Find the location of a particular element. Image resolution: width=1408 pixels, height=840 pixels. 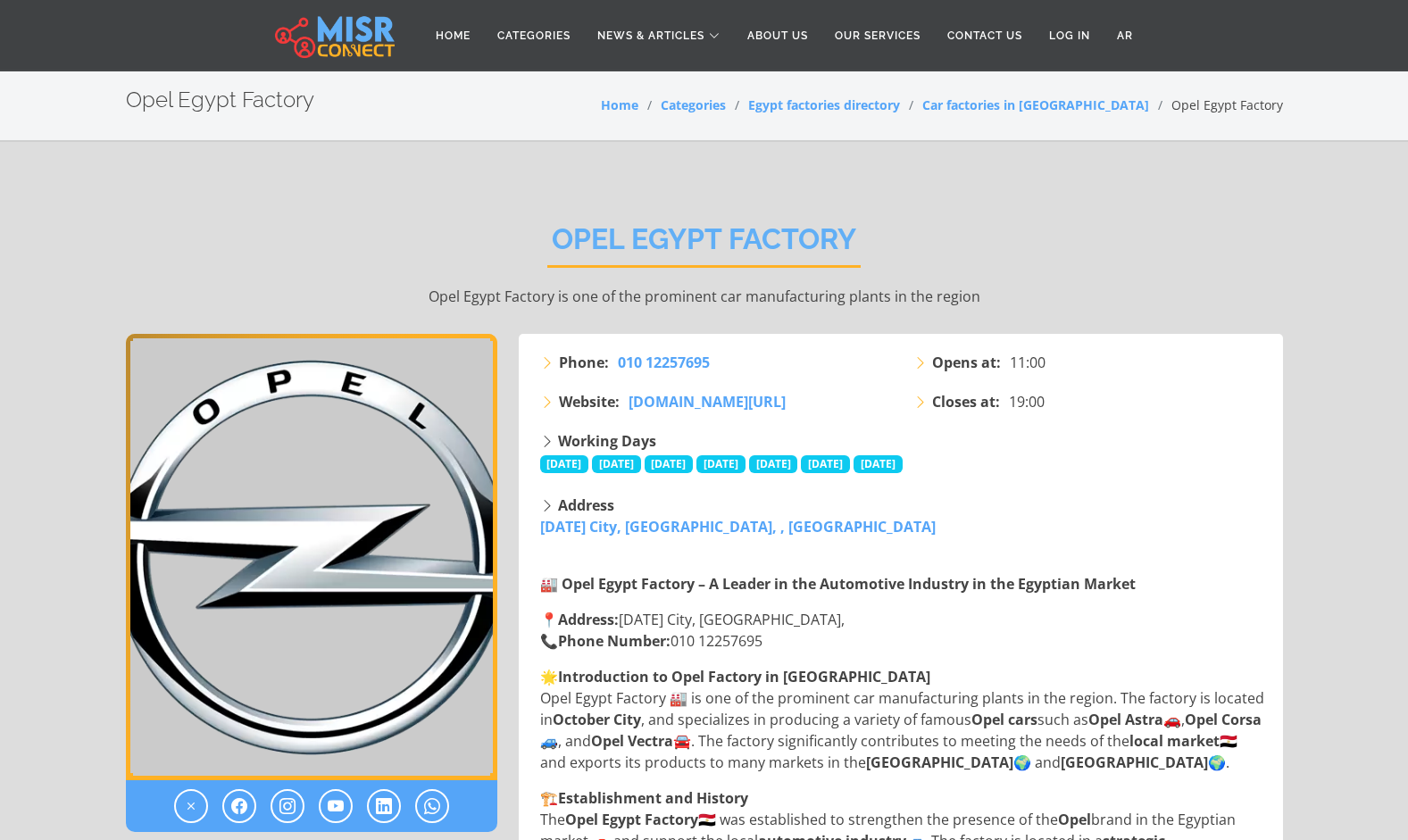

strong: October City is located at coordinates (596, 719).